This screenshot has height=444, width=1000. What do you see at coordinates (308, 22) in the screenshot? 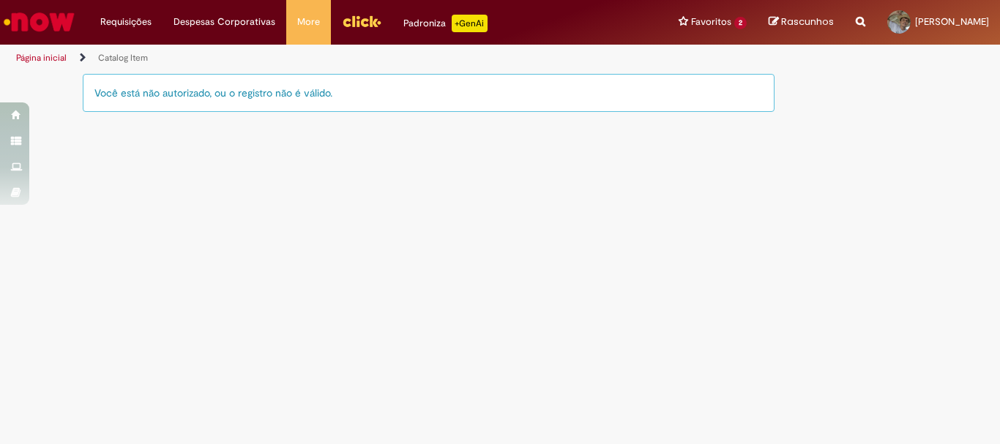
I see `span: More` at bounding box center [308, 22].